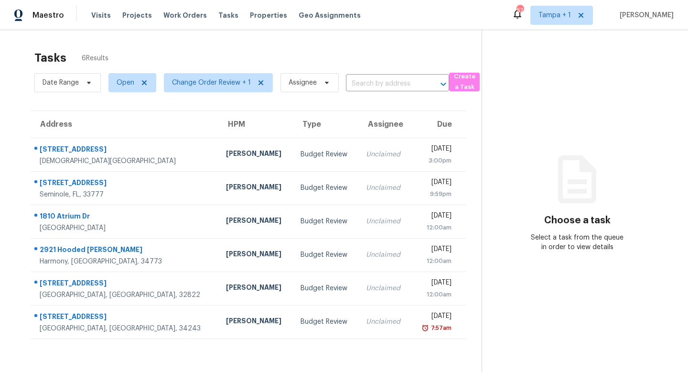  What do you see at coordinates (125, 217) in the screenshot?
I see `div: 1810 Atrium Dr` at bounding box center [125, 217].